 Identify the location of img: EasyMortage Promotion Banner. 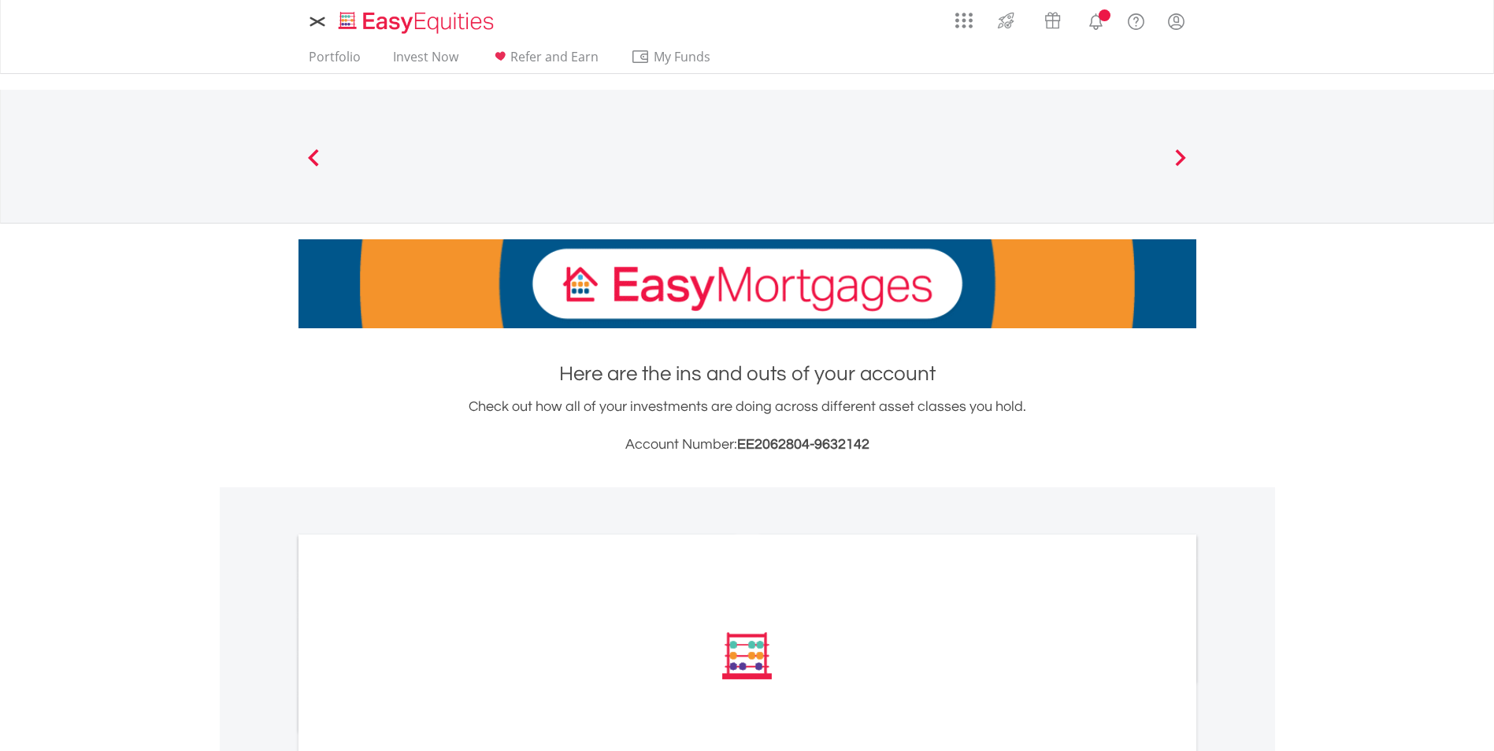
(747, 283).